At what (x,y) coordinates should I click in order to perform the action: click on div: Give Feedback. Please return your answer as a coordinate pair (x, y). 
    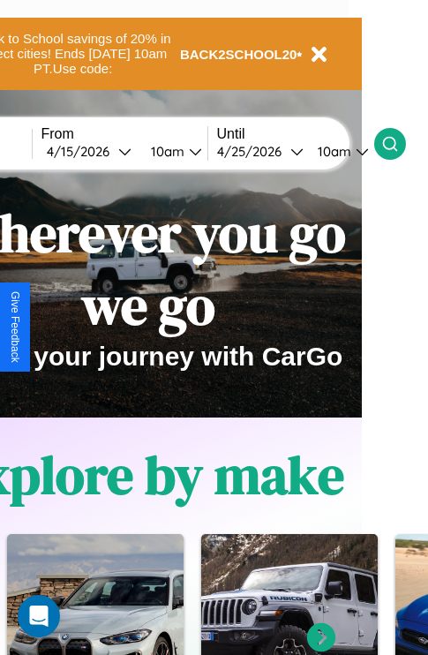
    Looking at the image, I should click on (15, 326).